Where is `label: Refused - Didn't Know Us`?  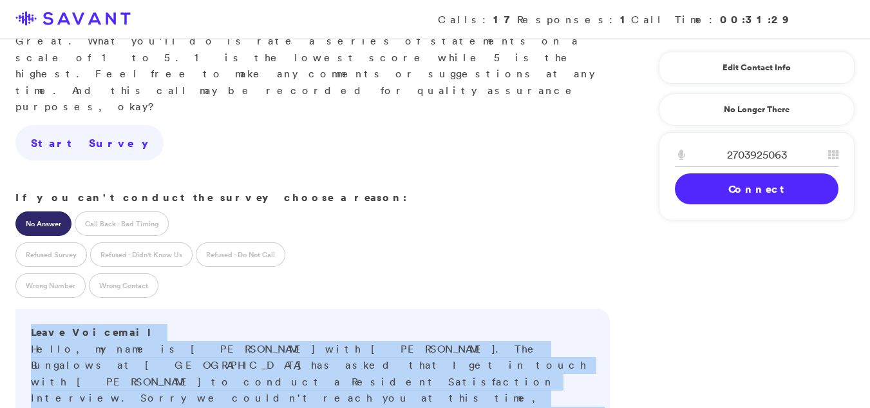 label: Refused - Didn't Know Us is located at coordinates (141, 254).